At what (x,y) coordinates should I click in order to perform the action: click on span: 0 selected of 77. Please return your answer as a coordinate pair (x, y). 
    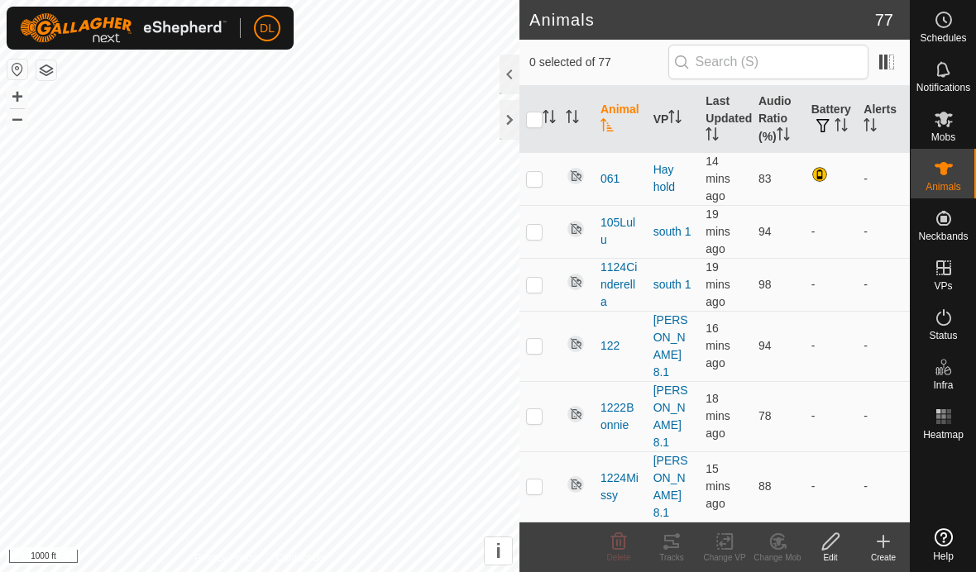
    Looking at the image, I should click on (599, 62).